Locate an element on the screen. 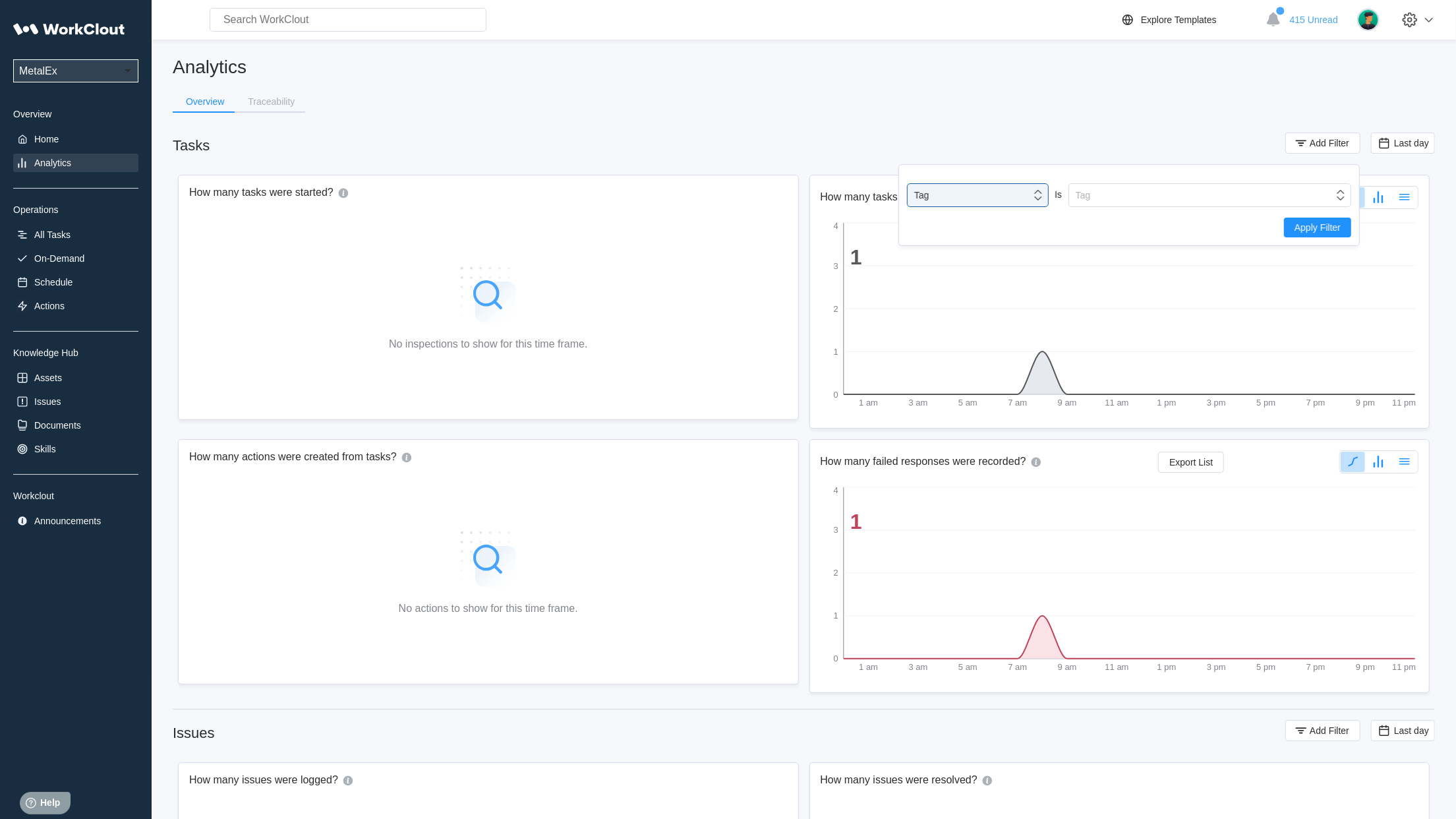 This screenshot has width=1456, height=819. a: Announcements is located at coordinates (76, 521).